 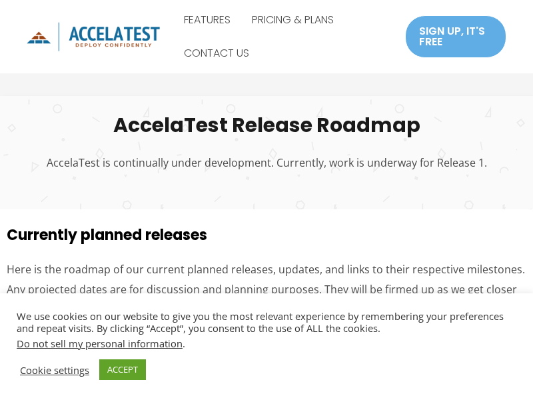 I want to click on p: AccelaTest is continually under development. Currently, work is underway for Release 1., so click(x=267, y=163).